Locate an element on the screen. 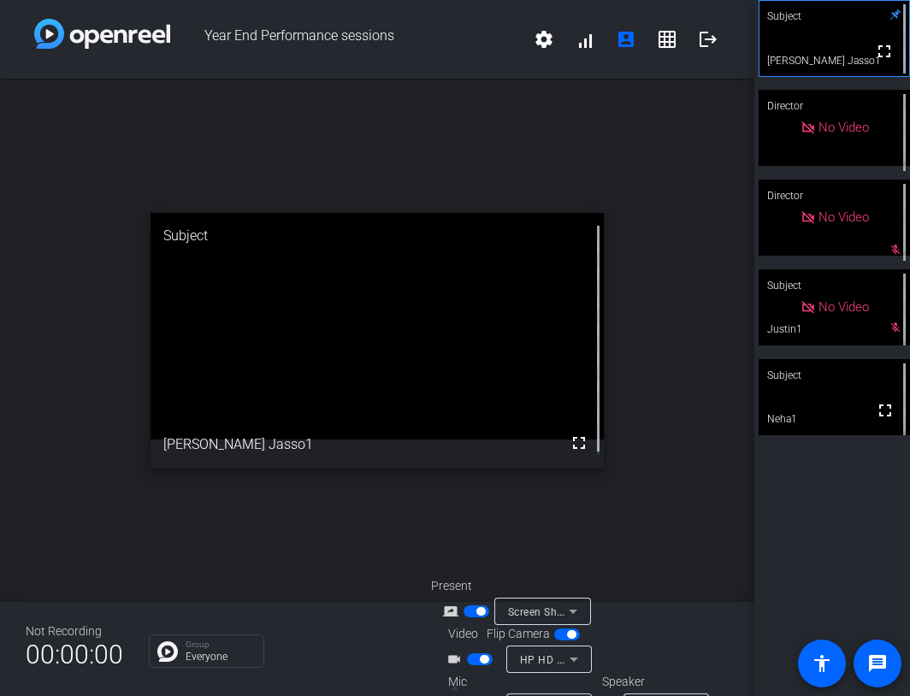 This screenshot has width=910, height=696. img: Chat Icon is located at coordinates (168, 651).